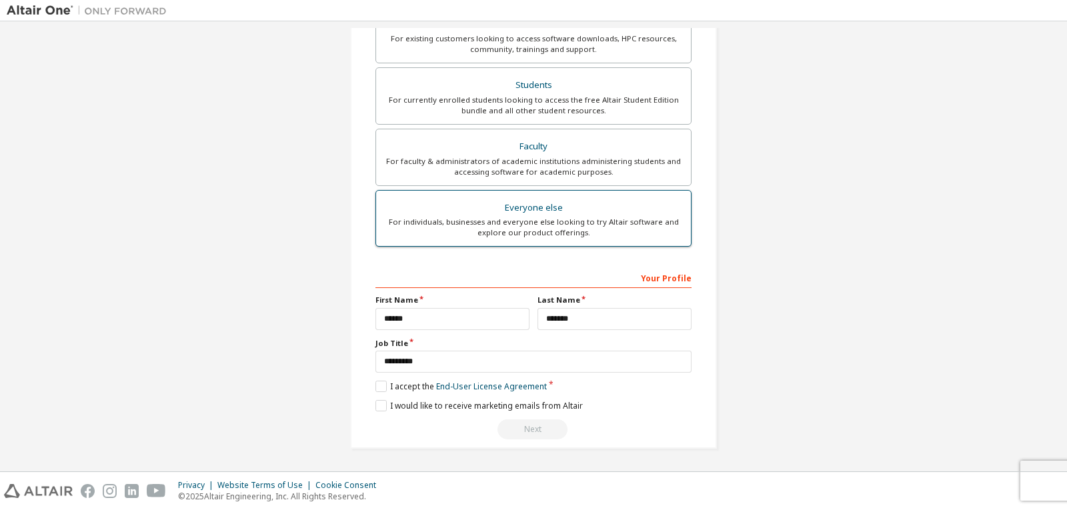 The image size is (1067, 510). Describe the element at coordinates (461, 386) in the screenshot. I see `label: I accept the` at that location.